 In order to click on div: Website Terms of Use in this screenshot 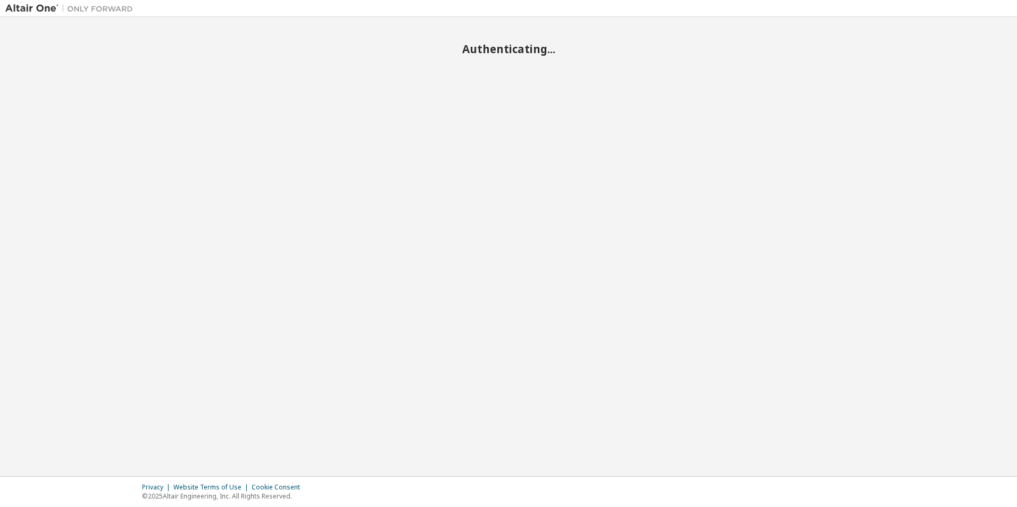, I will do `click(212, 488)`.